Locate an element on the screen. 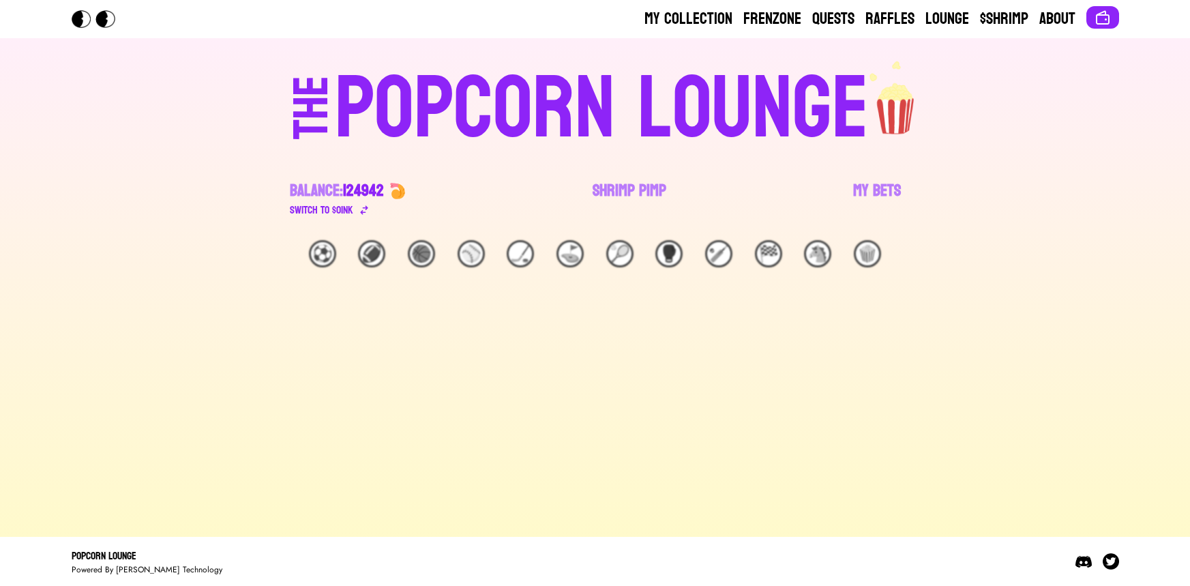 Image resolution: width=1190 pixels, height=586 pixels. a: Raffles is located at coordinates (890, 19).